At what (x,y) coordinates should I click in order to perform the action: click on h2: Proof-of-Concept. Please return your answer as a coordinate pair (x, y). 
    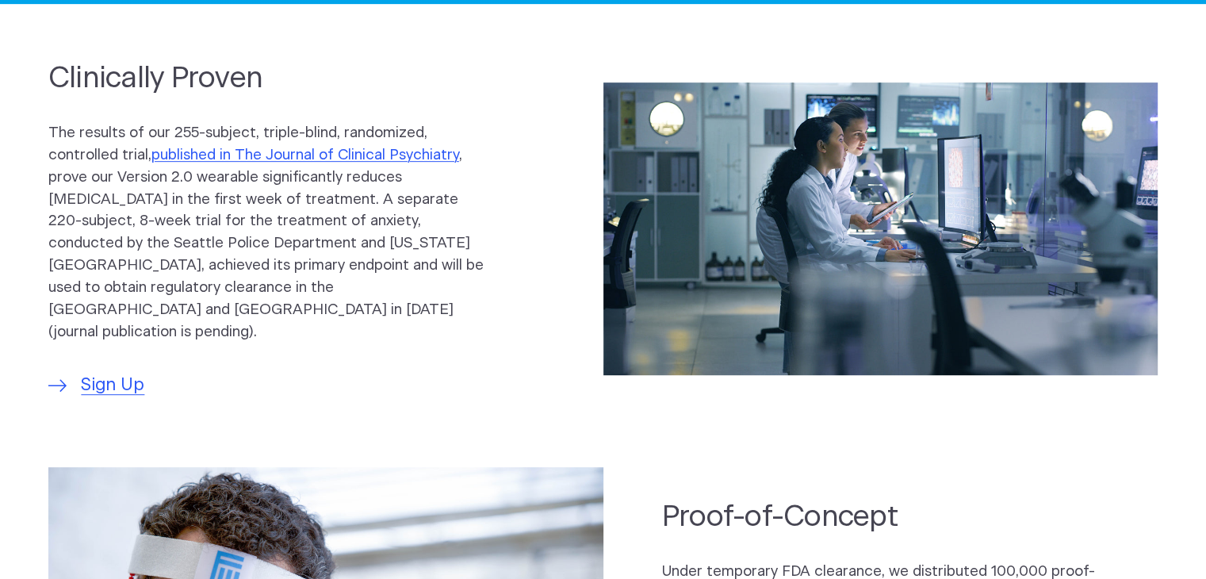
    Looking at the image, I should click on (880, 516).